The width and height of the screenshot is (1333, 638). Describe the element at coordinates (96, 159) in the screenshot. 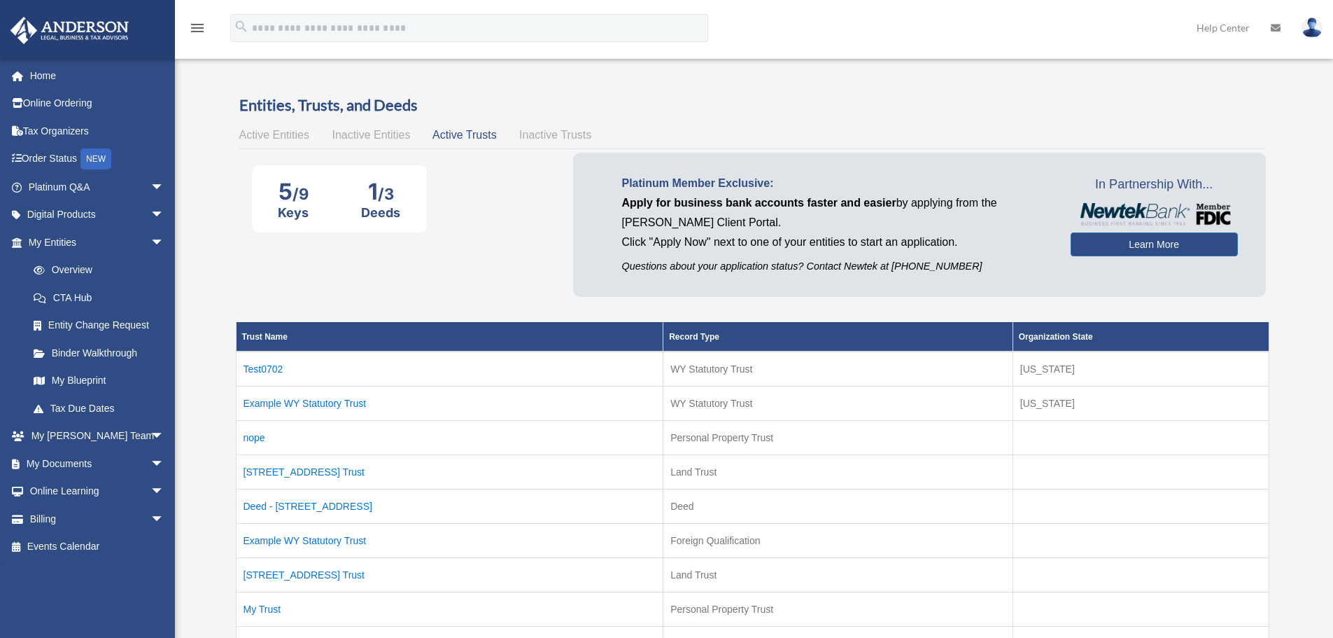

I see `div: NEW` at that location.